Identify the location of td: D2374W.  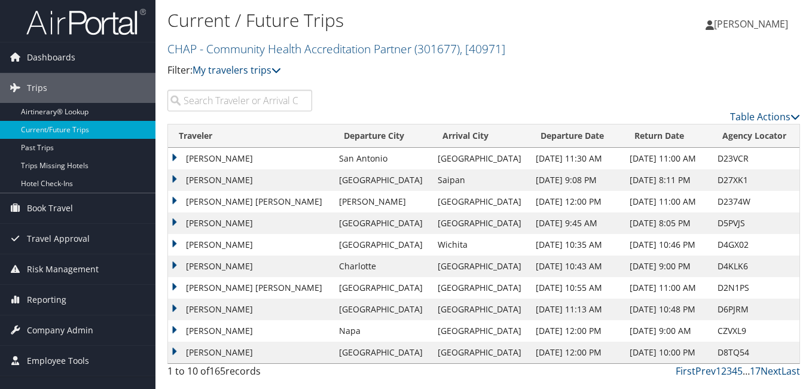
(755, 201).